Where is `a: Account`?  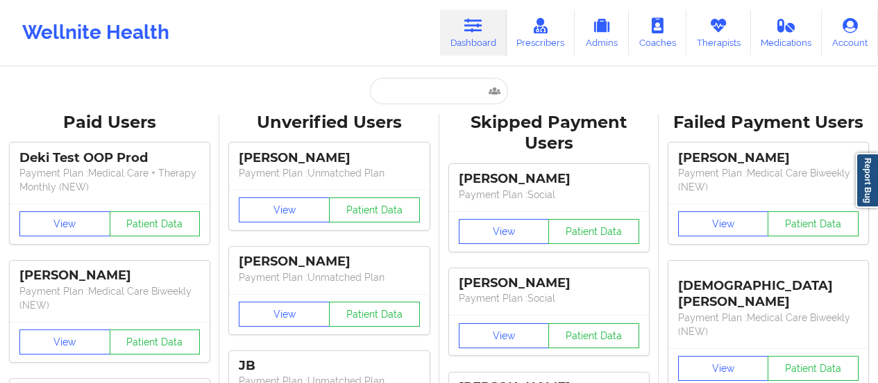 a: Account is located at coordinates (850, 33).